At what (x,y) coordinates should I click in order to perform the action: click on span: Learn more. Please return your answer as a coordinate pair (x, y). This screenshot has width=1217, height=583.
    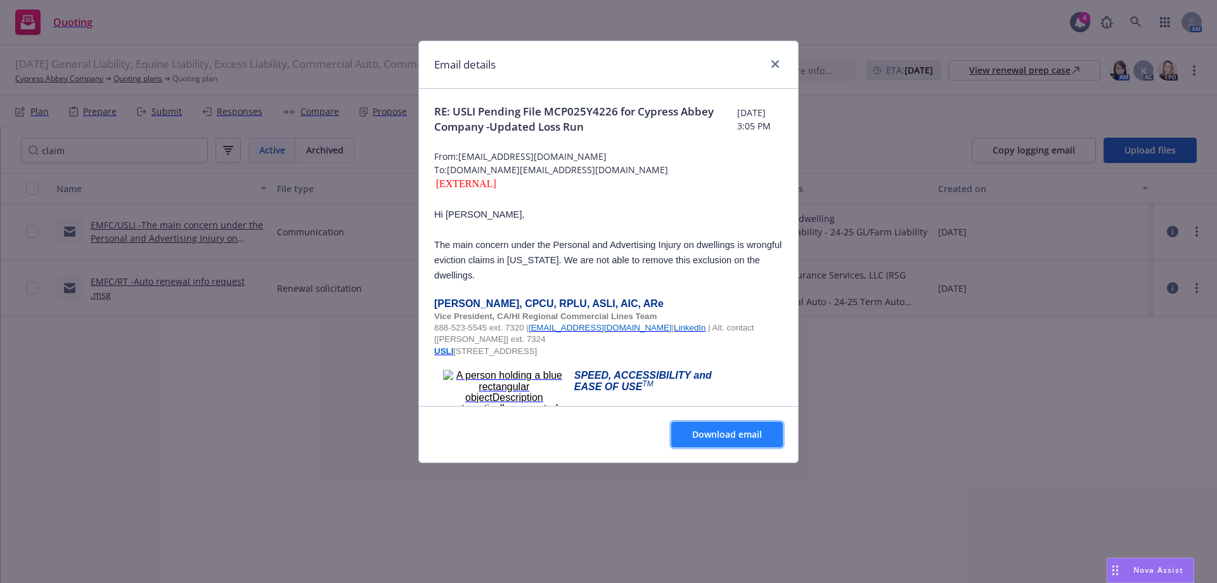
    Looking at the image, I should click on (596, 410).